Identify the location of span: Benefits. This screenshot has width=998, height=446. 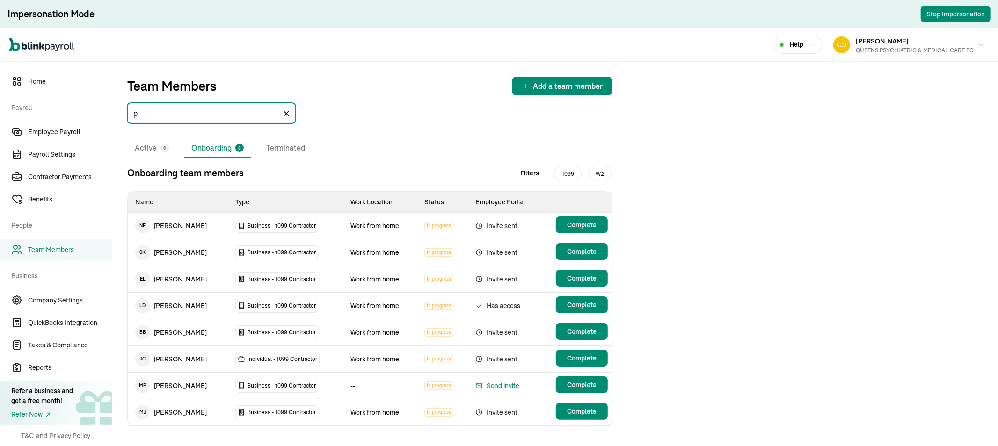
(70, 199).